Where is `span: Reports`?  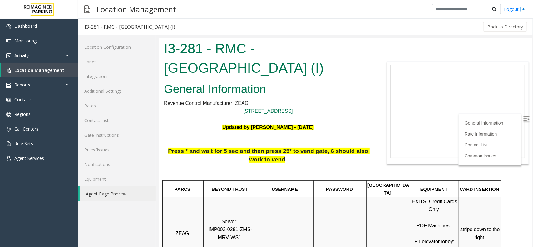
span: Reports is located at coordinates (22, 85).